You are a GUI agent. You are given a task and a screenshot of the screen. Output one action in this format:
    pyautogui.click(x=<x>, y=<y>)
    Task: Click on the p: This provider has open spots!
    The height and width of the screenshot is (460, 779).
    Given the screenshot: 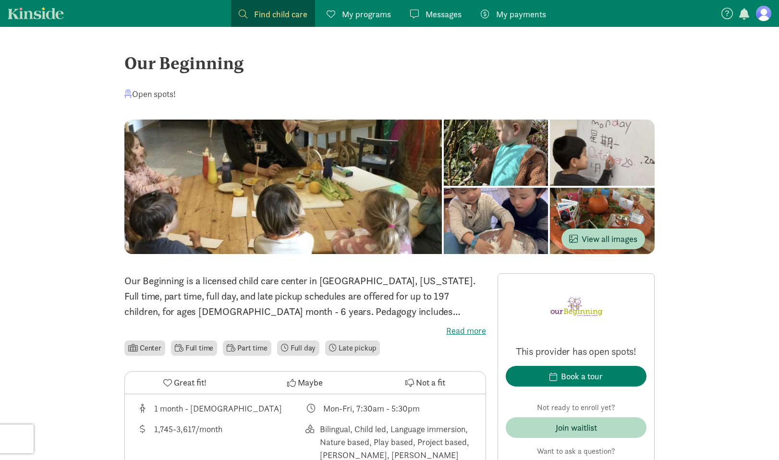 What is the action you would take?
    pyautogui.click(x=575, y=351)
    